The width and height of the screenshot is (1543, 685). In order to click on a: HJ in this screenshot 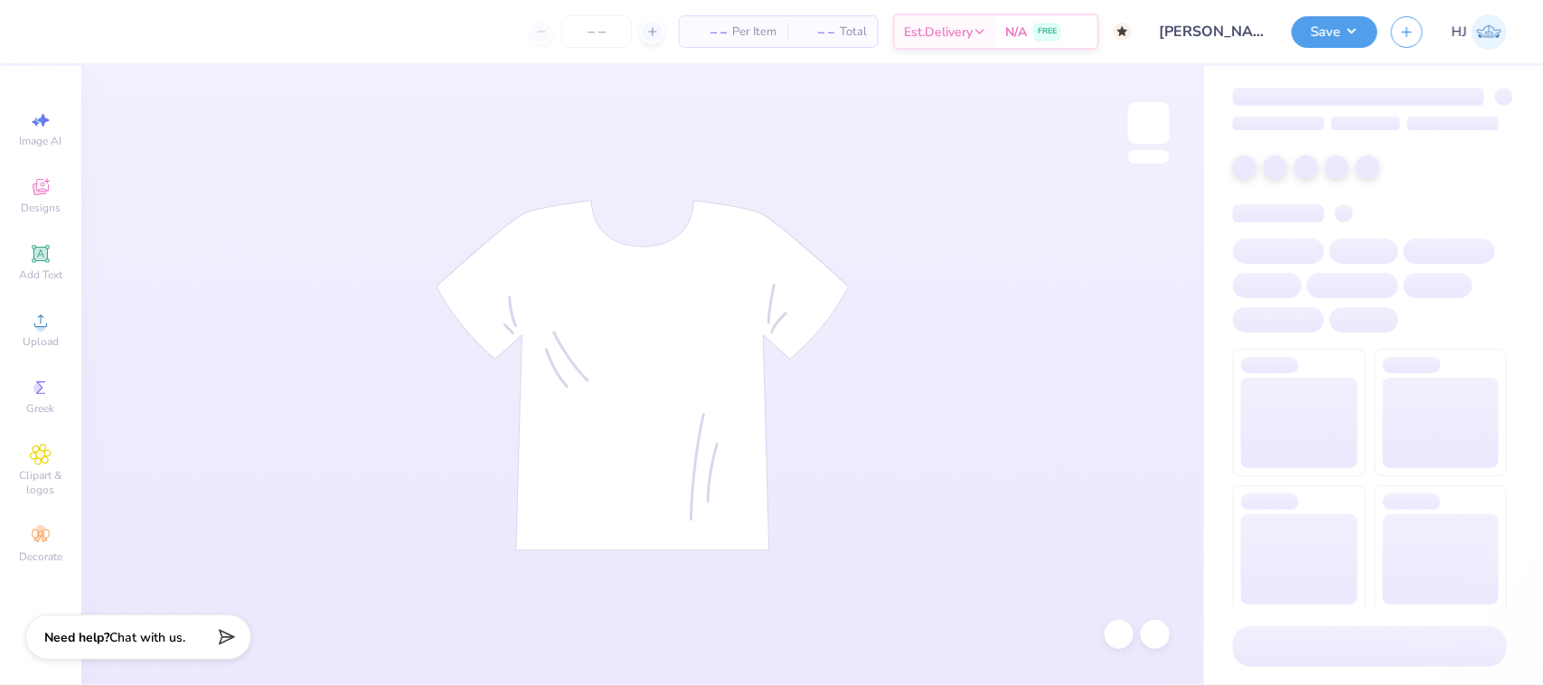, I will do `click(1479, 32)`.